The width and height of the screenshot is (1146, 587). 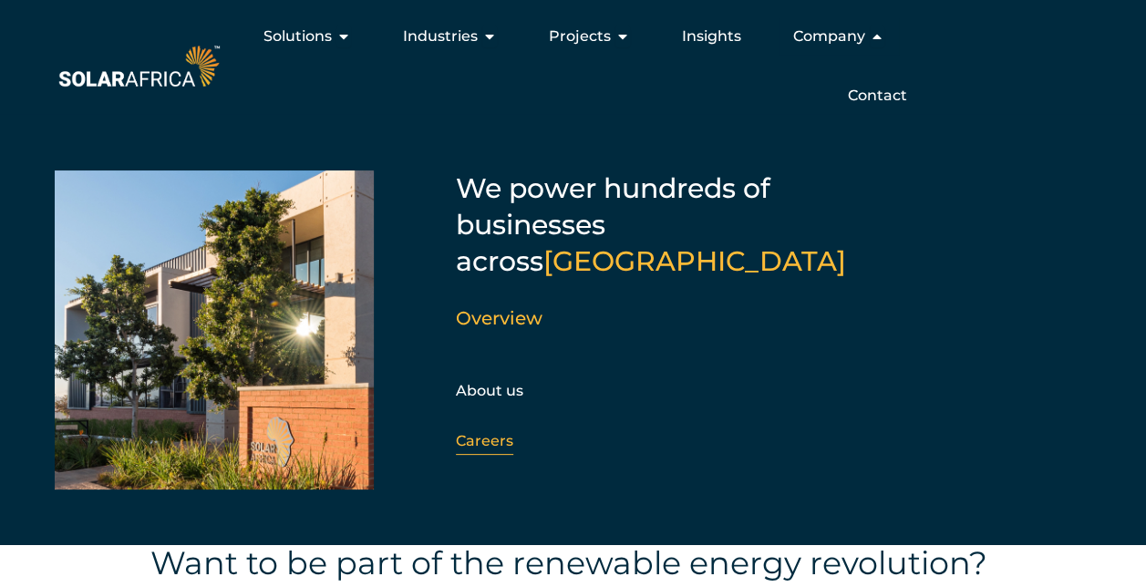 What do you see at coordinates (573, 66) in the screenshot?
I see `div: Menu Toggle` at bounding box center [573, 66].